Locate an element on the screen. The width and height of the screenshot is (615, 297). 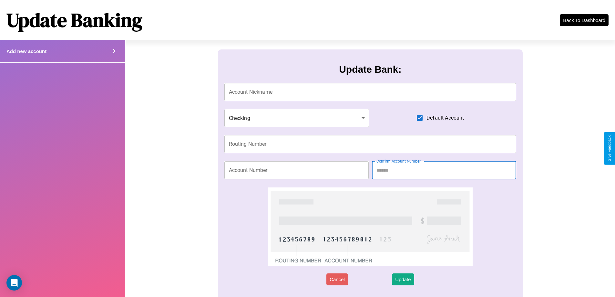
button: Update is located at coordinates (403, 279).